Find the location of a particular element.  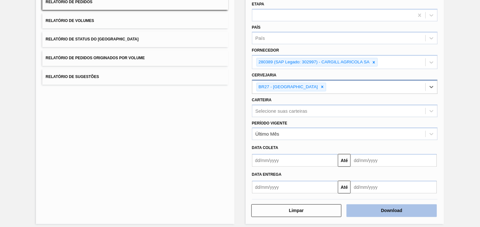

button: Relatório de Volumes is located at coordinates (135, 21).